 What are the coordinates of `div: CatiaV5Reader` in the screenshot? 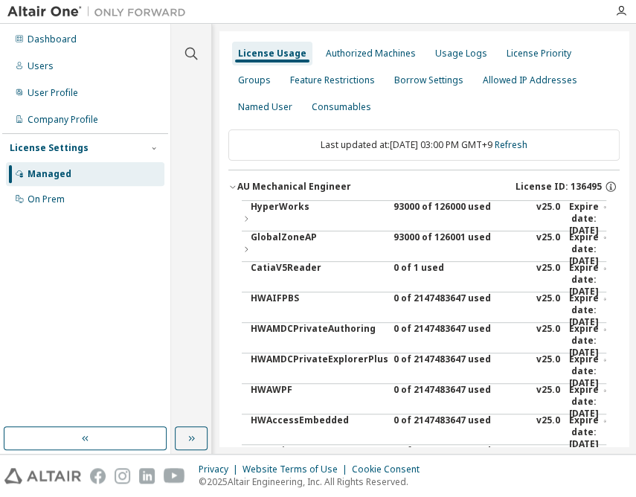 It's located at (318, 280).